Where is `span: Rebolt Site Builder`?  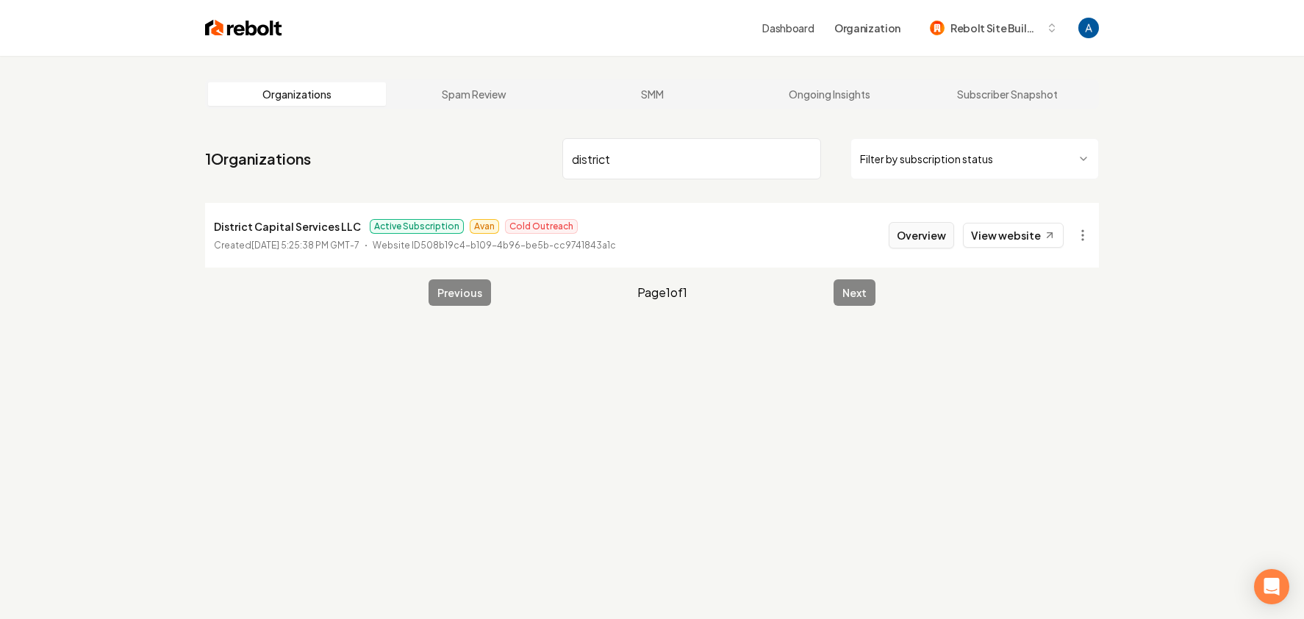
span: Rebolt Site Builder is located at coordinates (995, 28).